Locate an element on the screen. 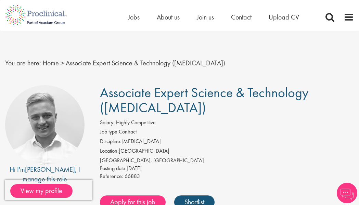  a: Upload CV is located at coordinates (284, 17).